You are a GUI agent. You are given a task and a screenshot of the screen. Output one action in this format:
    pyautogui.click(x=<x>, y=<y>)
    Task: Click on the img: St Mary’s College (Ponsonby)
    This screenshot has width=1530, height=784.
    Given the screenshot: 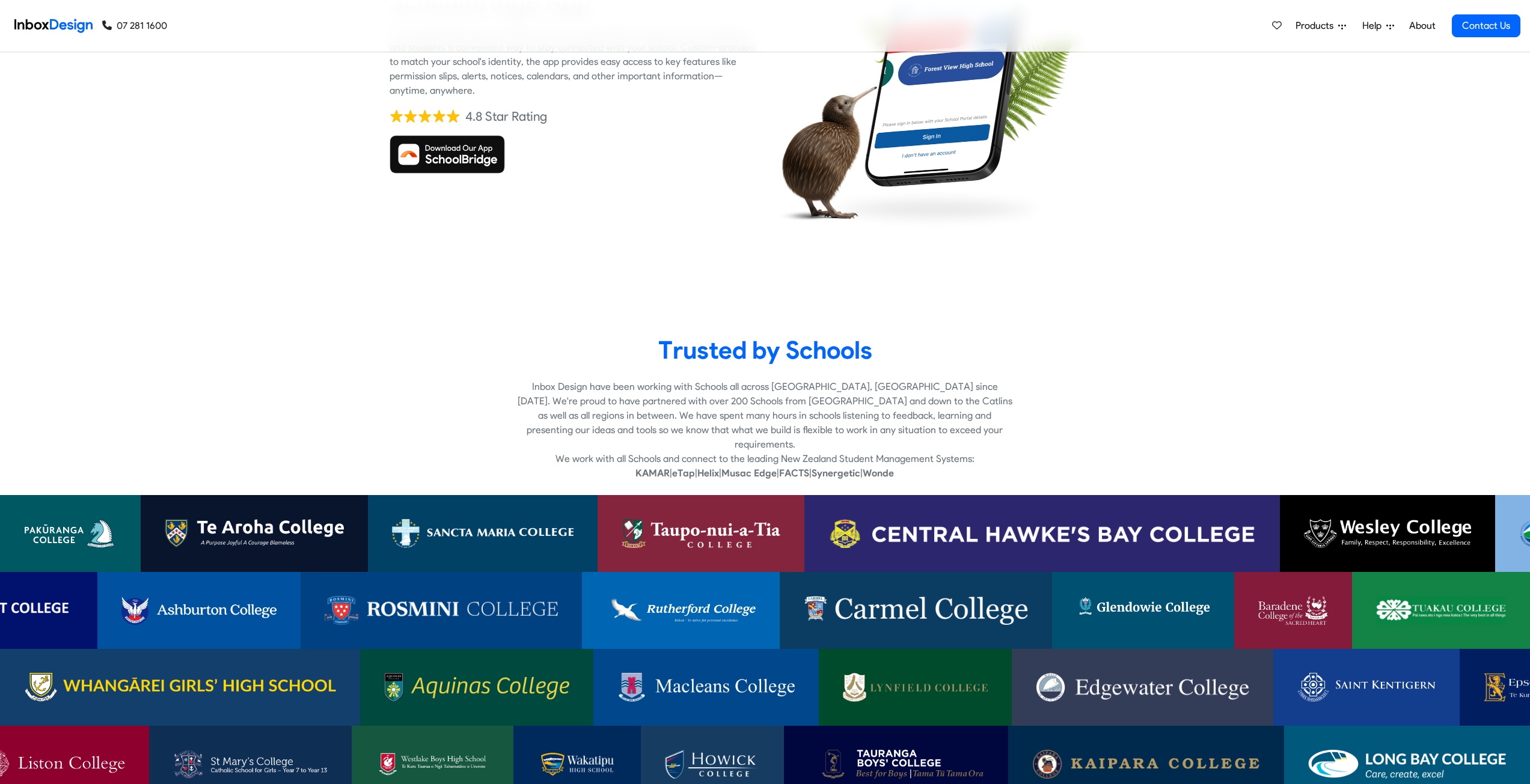 What is the action you would take?
    pyautogui.click(x=250, y=764)
    